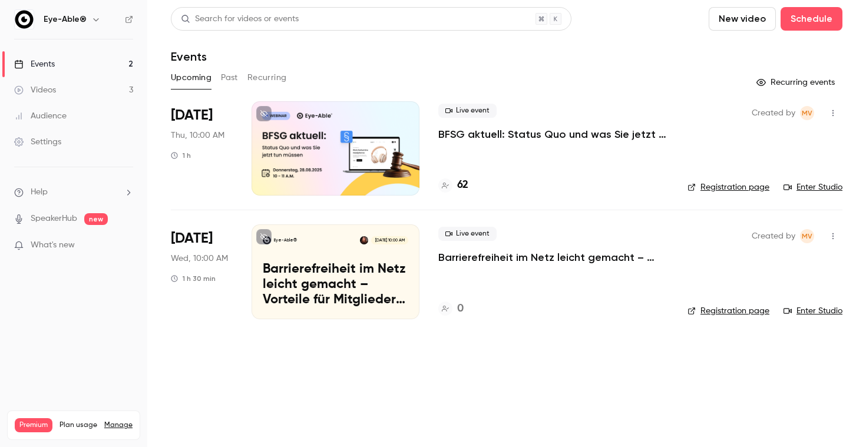 The height and width of the screenshot is (447, 866). Describe the element at coordinates (797, 82) in the screenshot. I see `button: Recurring events` at that location.